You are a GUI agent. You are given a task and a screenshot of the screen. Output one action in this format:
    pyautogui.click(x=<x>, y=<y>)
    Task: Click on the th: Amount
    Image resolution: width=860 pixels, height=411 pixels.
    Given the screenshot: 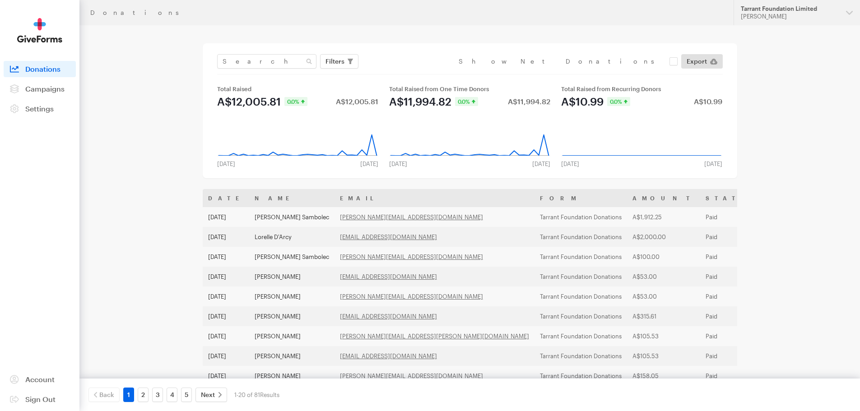 What is the action you would take?
    pyautogui.click(x=663, y=198)
    